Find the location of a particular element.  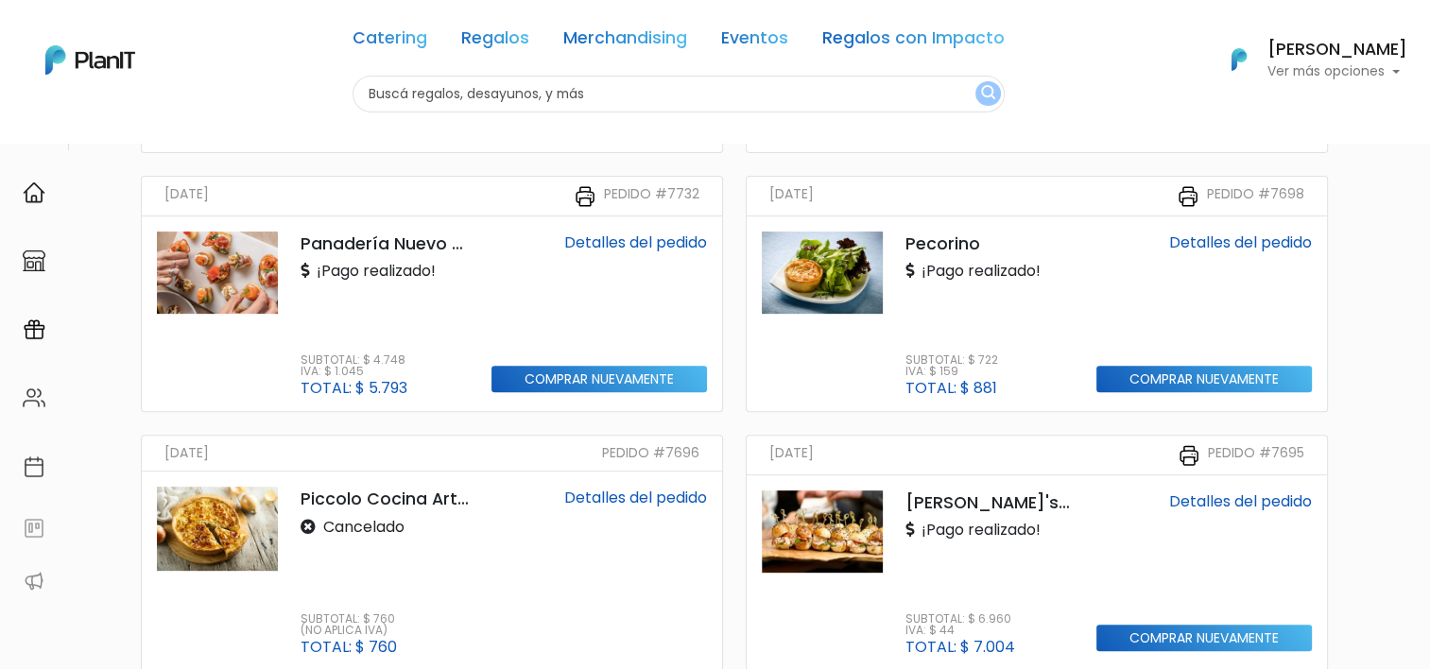

p: Subtotal: $ 6.960 is located at coordinates (961, 619).